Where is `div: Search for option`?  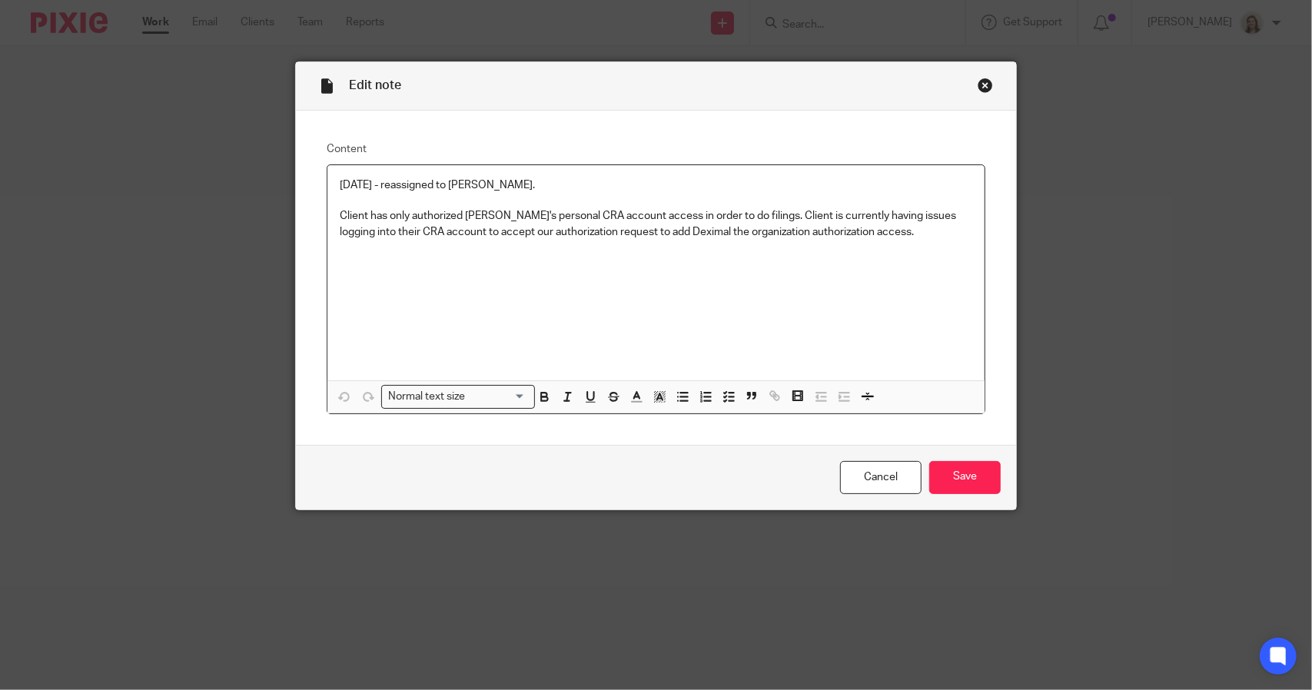 div: Search for option is located at coordinates (458, 396).